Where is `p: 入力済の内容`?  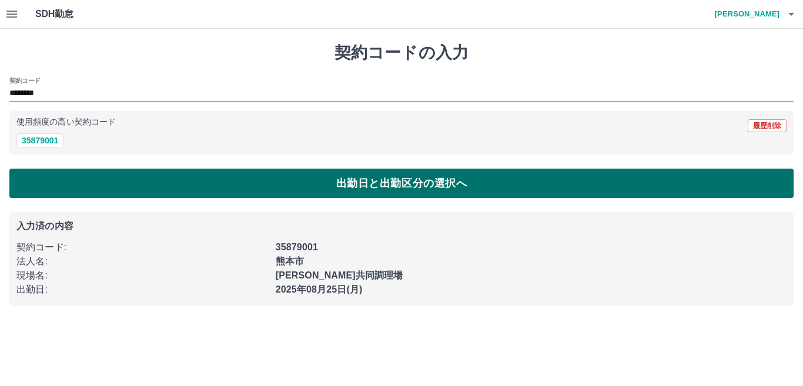
p: 入力済の内容 is located at coordinates (402, 226).